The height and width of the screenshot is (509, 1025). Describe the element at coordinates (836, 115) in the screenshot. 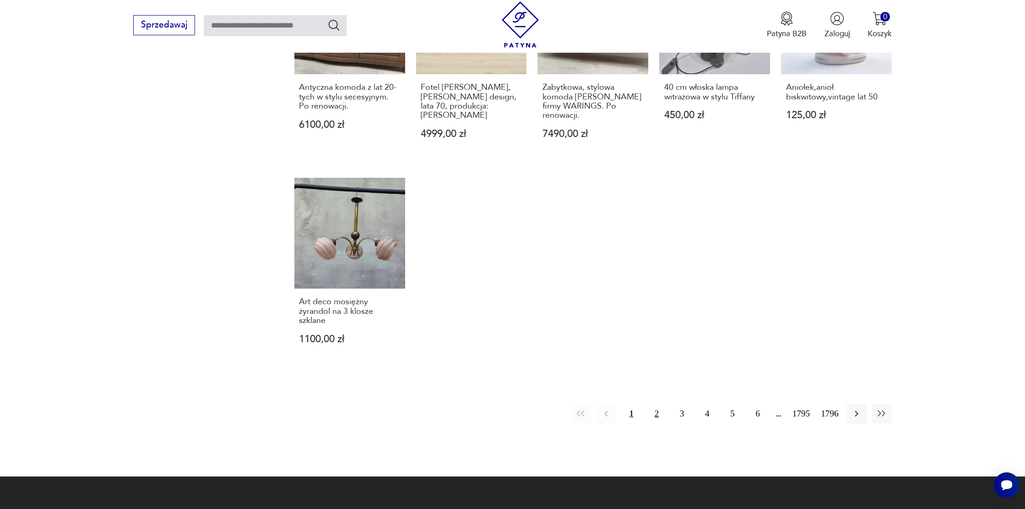

I see `p: 125,00 zł` at that location.